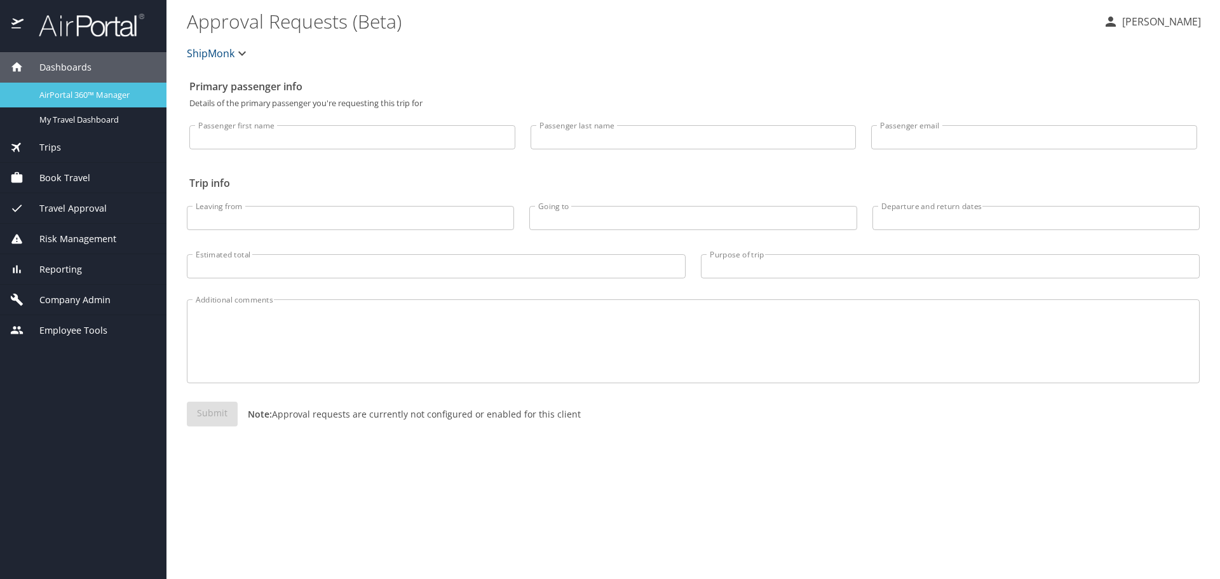  Describe the element at coordinates (693, 183) in the screenshot. I see `h2: Trip info` at that location.